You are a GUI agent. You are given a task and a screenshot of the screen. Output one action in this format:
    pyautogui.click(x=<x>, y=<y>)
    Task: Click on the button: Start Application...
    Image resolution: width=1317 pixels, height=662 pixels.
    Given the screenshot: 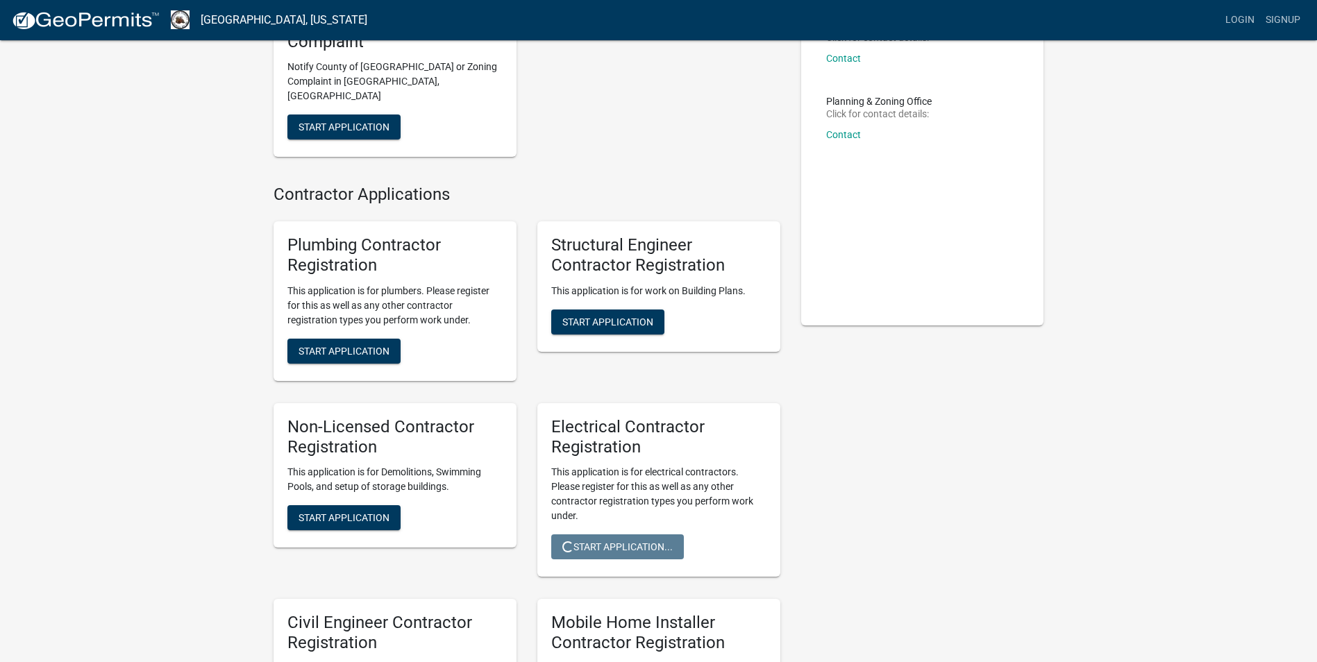 What is the action you would take?
    pyautogui.click(x=617, y=547)
    